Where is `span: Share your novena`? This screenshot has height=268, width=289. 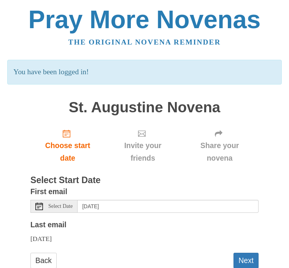 span: Share your novena is located at coordinates (220, 152).